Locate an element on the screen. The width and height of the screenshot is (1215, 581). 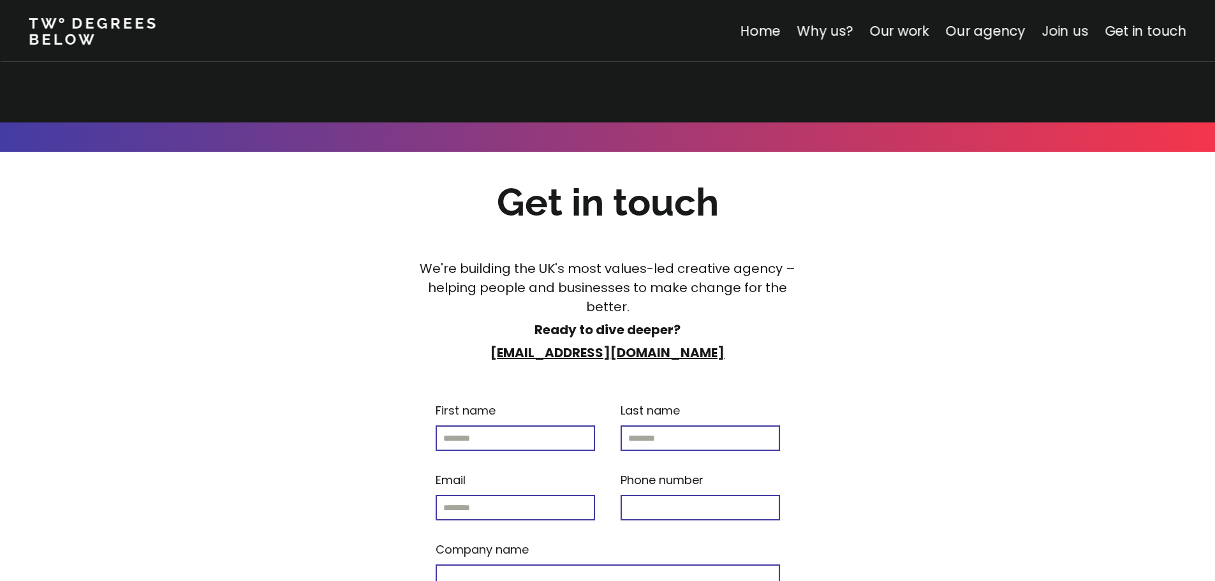
p: We're building the UK's most values-led creative agency – helping people and businesses to make c... is located at coordinates (608, 288).